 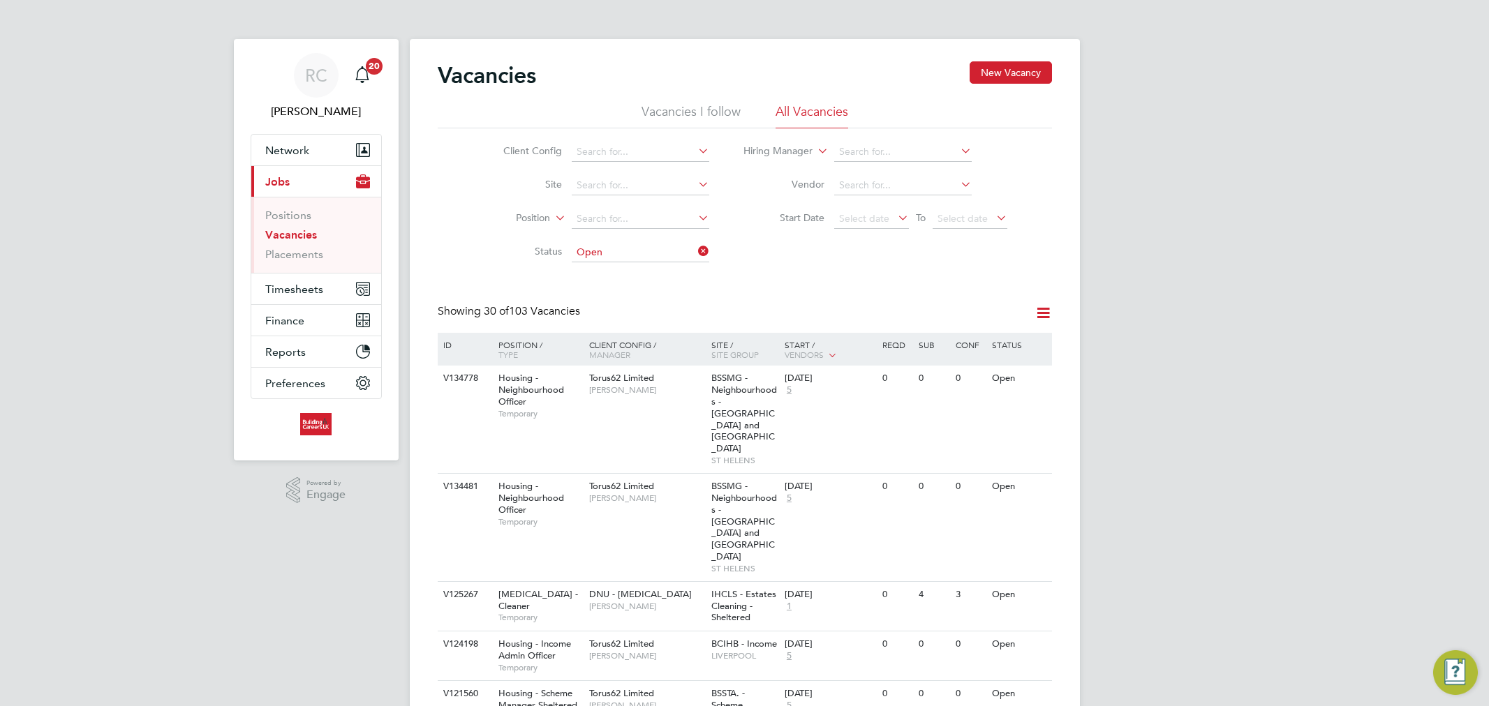 I want to click on button: Network, so click(x=316, y=150).